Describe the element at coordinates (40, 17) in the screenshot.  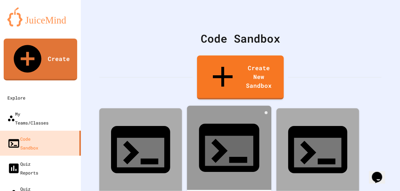
I see `img: logo-orange.svg` at that location.